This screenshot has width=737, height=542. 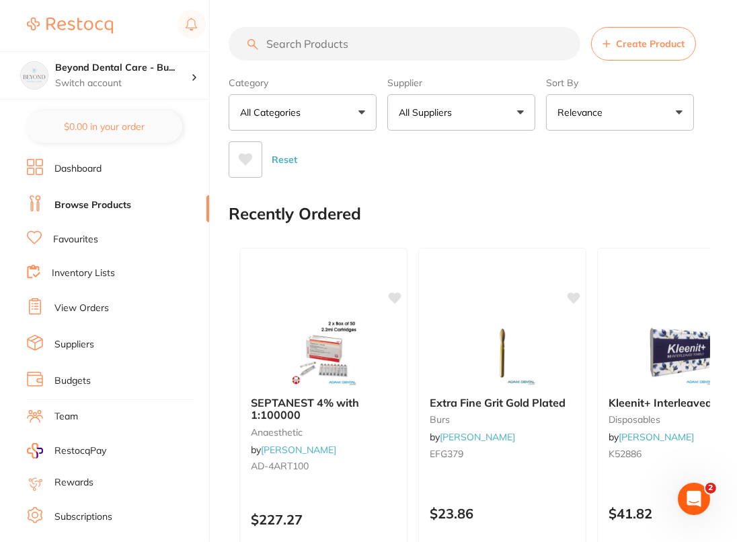 What do you see at coordinates (303, 112) in the screenshot?
I see `button: All Categories` at bounding box center [303, 112].